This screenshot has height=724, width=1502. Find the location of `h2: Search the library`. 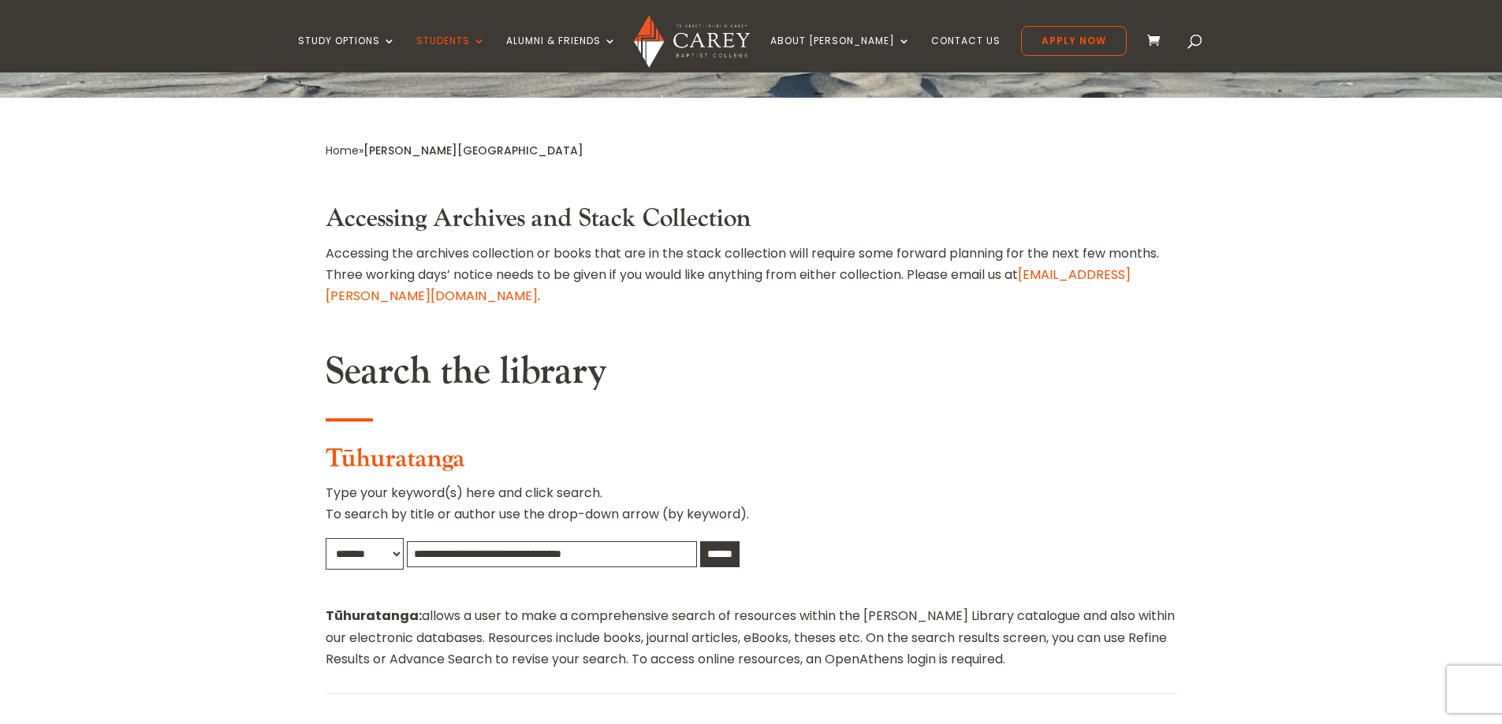

h2: Search the library is located at coordinates (751, 376).